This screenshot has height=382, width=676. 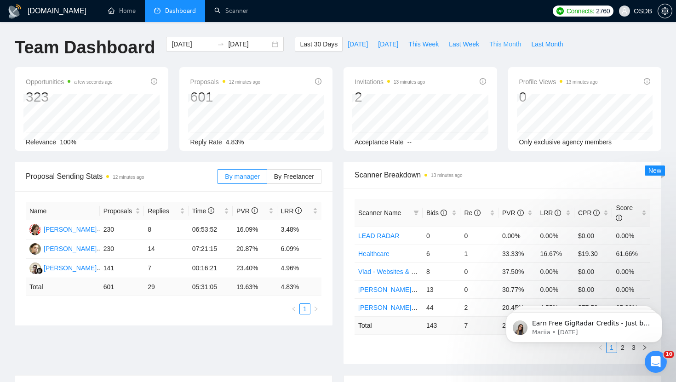 I want to click on td: 7, so click(x=166, y=269).